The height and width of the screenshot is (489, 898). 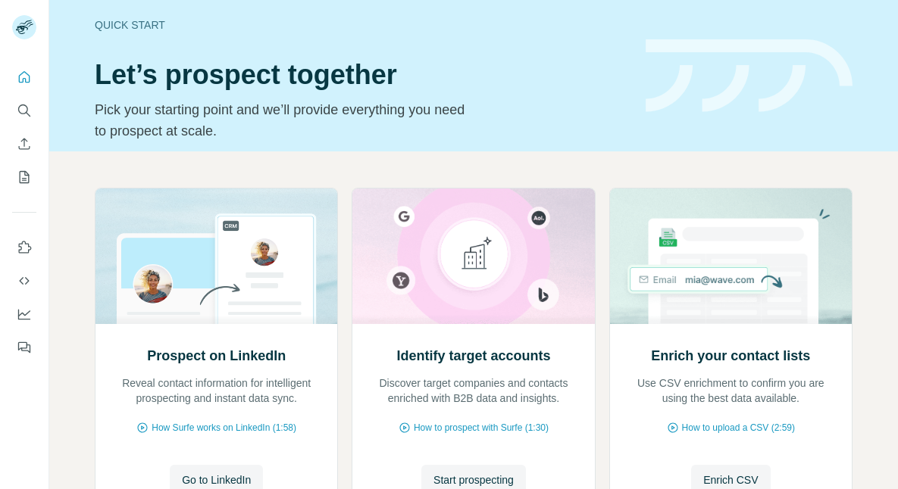 I want to click on p: Use CSV enrichment to confirm you are using the best data available., so click(x=730, y=391).